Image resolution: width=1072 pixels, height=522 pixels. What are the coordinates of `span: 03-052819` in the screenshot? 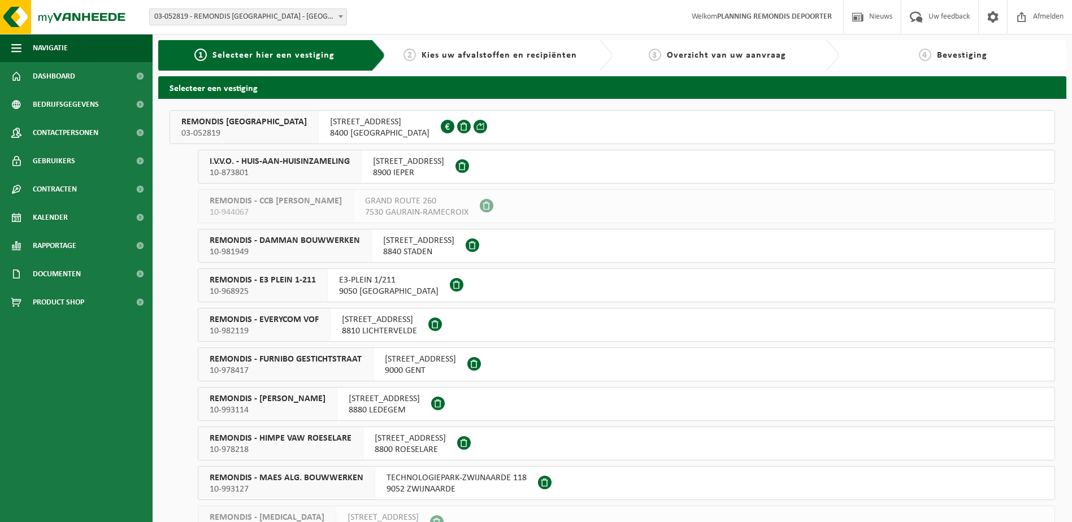 It's located at (244, 133).